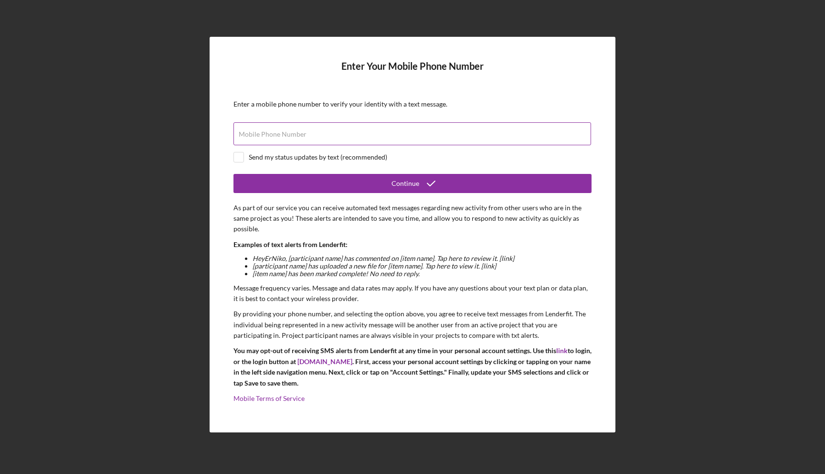 The width and height of the screenshot is (825, 474). What do you see at coordinates (318, 157) in the screenshot?
I see `div: Send my status updates by text (recommended)` at bounding box center [318, 157].